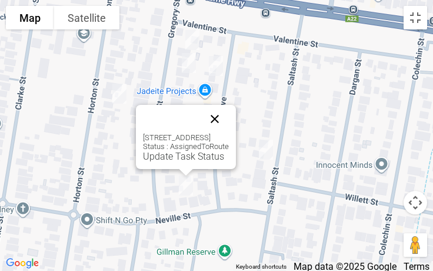 This screenshot has height=271, width=433. I want to click on div: 6 Bamfield Avenue, YAGOONA NSW 2199<br>Status : AssignedToRoute<br><a href="/driver/booking/48387..., so click(216, 66).